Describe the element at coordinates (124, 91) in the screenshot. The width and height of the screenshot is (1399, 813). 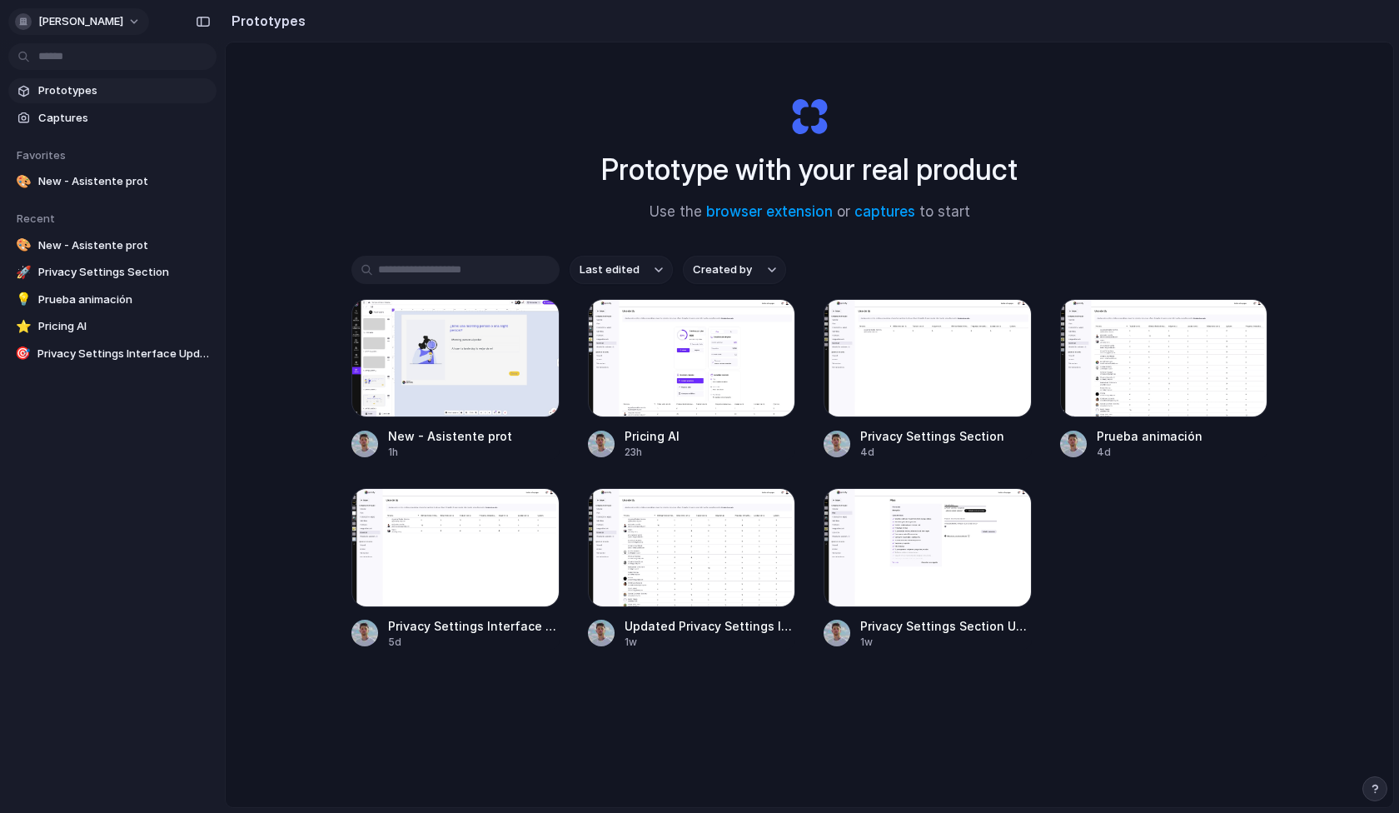
I see `span: Prototypes` at that location.